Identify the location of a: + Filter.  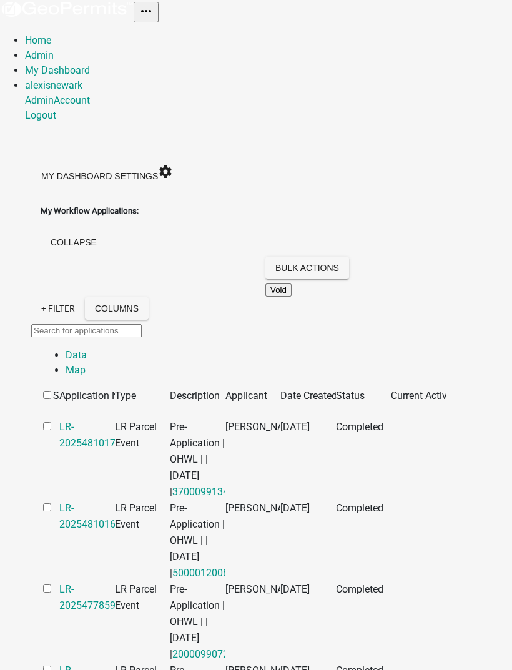
(58, 309).